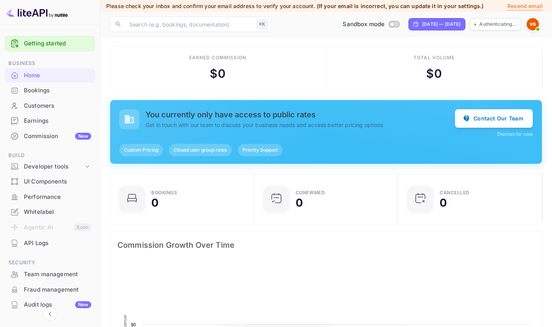 This screenshot has height=327, width=552. What do you see at coordinates (141, 150) in the screenshot?
I see `span: Custom Pricing` at bounding box center [141, 150].